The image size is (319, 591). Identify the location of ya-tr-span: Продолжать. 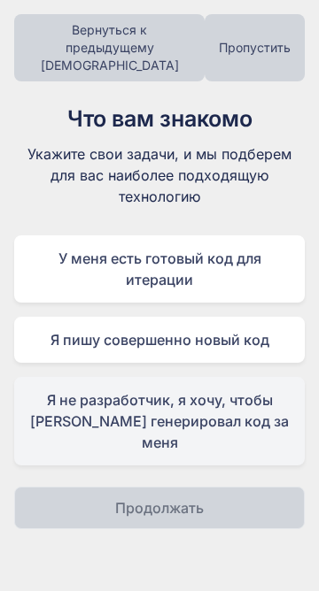
(159, 508).